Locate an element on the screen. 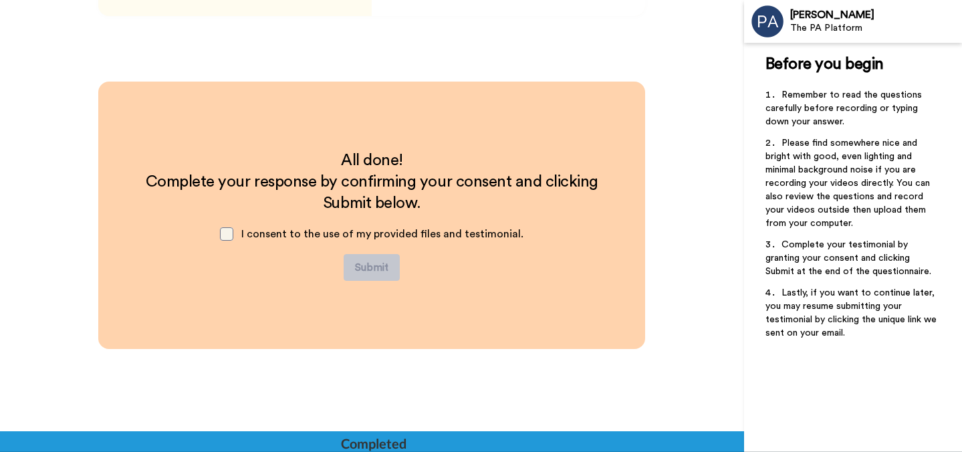 This screenshot has height=452, width=962. span: Complete your testimonial by granting your consent and clicking Submit at the end of the question... is located at coordinates (848, 258).